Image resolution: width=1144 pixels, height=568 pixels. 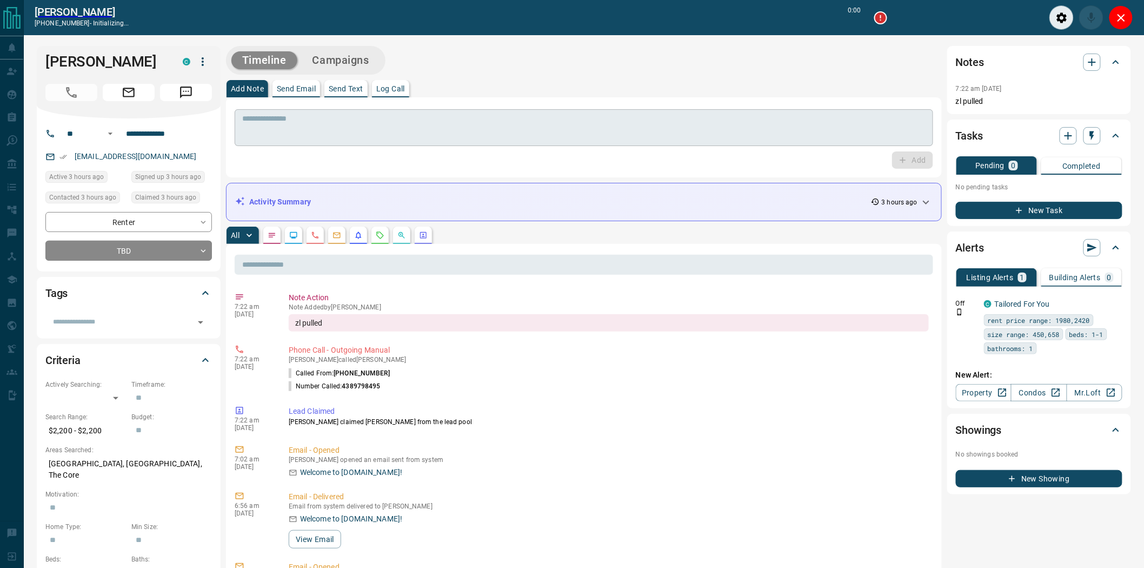 What do you see at coordinates (272, 235) in the screenshot?
I see `svg: Notes` at bounding box center [272, 235].